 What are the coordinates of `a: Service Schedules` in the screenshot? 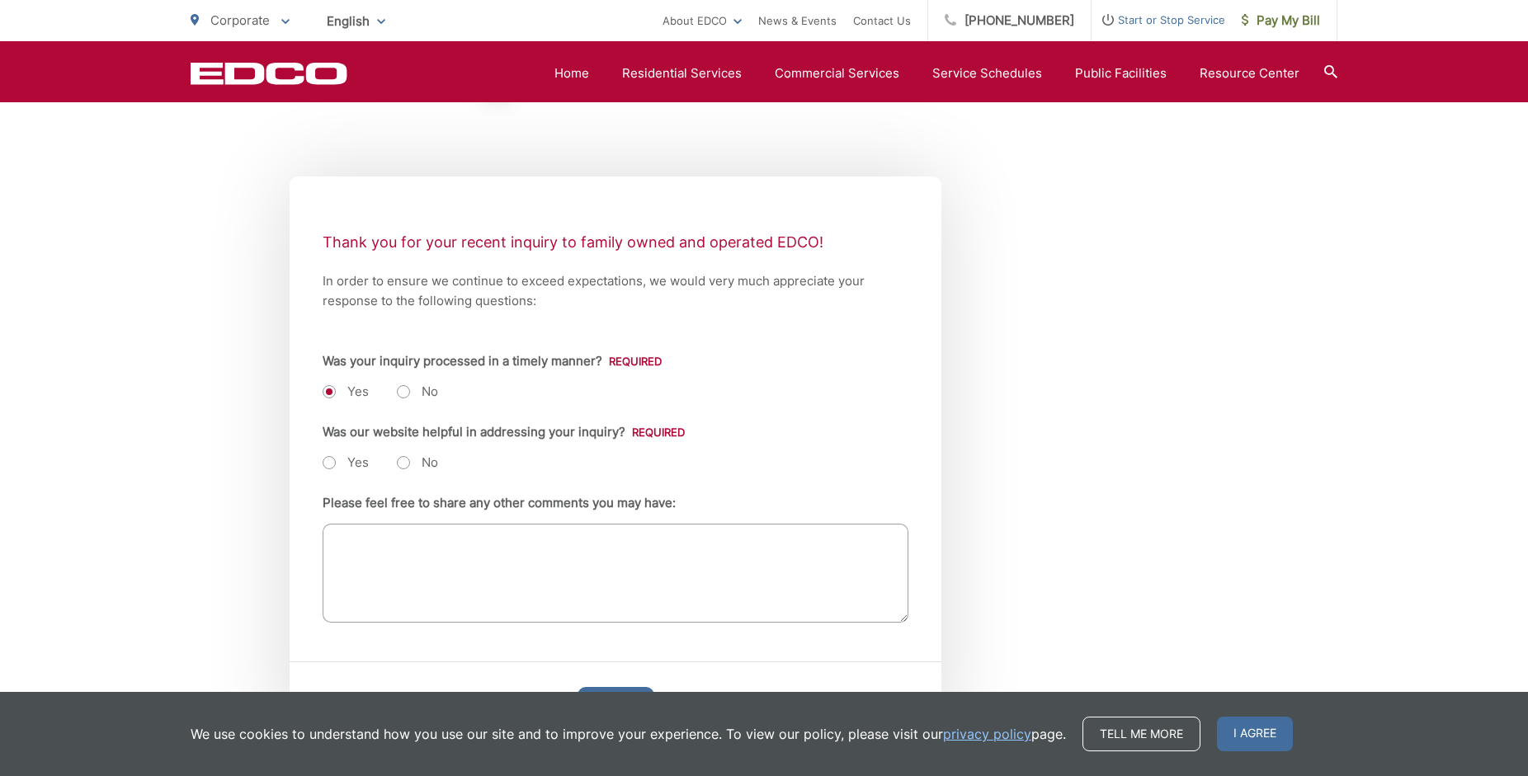 It's located at (987, 73).